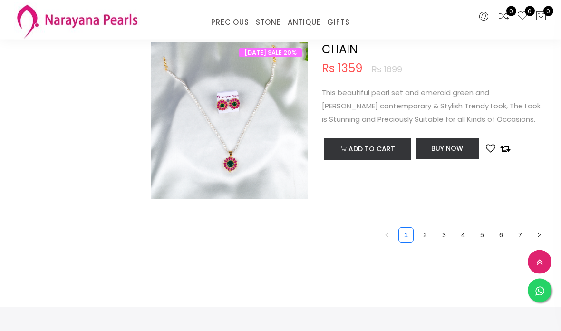  What do you see at coordinates (338, 22) in the screenshot?
I see `a: GIFTS` at bounding box center [338, 22].